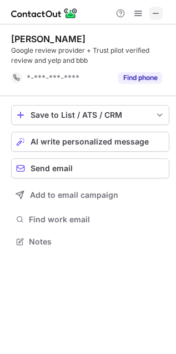  What do you see at coordinates (89, 142) in the screenshot?
I see `span: AI write personalized message` at bounding box center [89, 142].